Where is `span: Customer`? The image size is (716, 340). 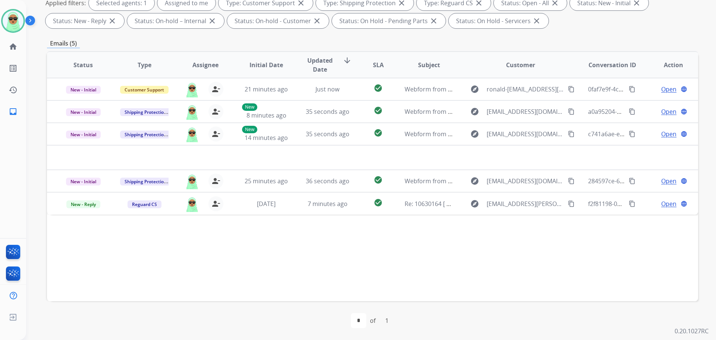
span: Customer is located at coordinates (520, 65).